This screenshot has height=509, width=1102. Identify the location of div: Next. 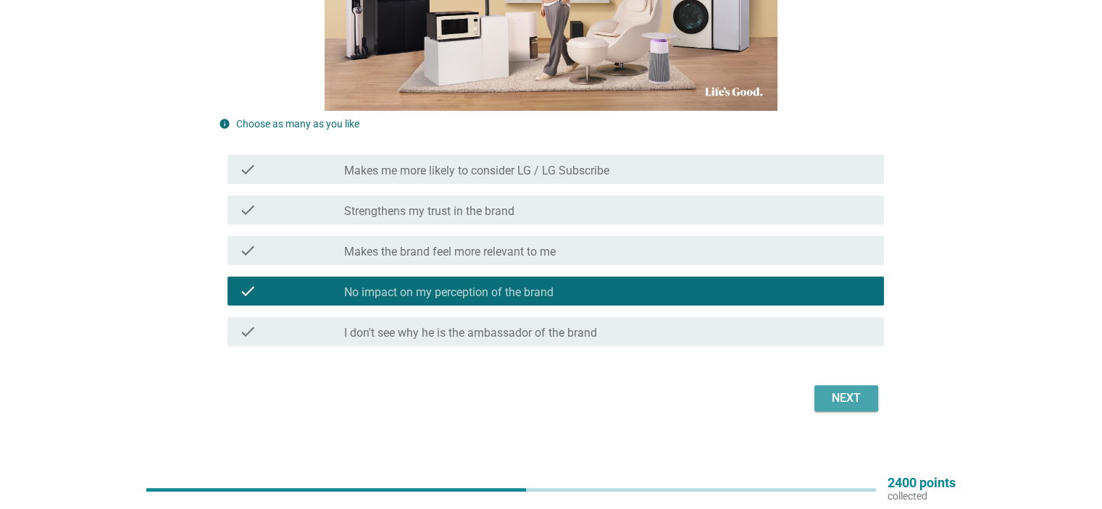
(846, 399).